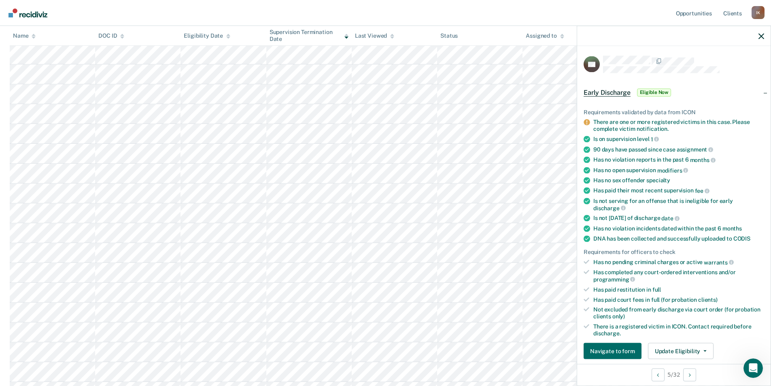  Describe the element at coordinates (658, 374) in the screenshot. I see `button: Previous Opportunity` at that location.